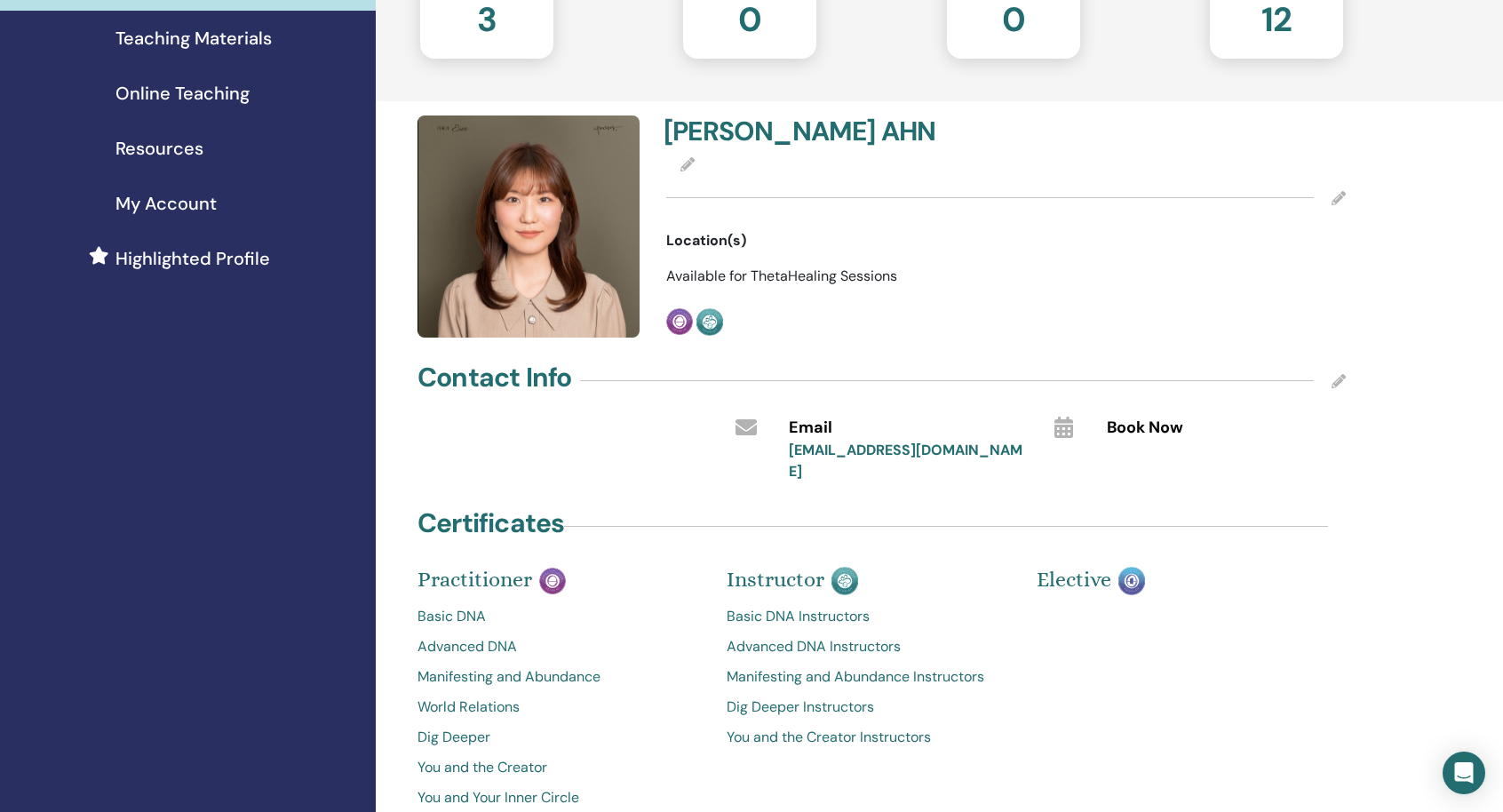 The height and width of the screenshot is (812, 1503). What do you see at coordinates (868, 616) in the screenshot?
I see `a: Basic DNA Instructors` at bounding box center [868, 616].